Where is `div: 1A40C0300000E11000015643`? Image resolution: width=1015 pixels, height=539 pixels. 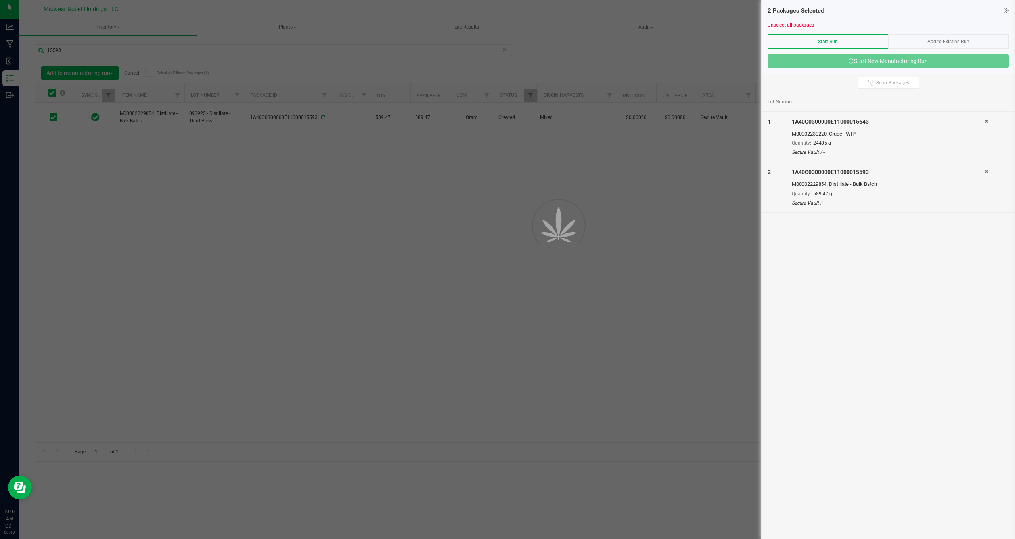
div: 1A40C0300000E11000015643 is located at coordinates (888, 122).